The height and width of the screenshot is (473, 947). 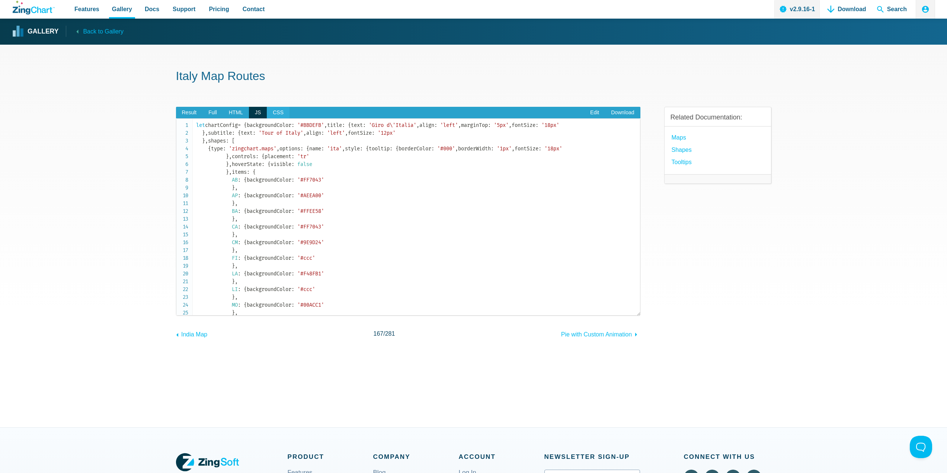 I want to click on span: Account, so click(x=502, y=457).